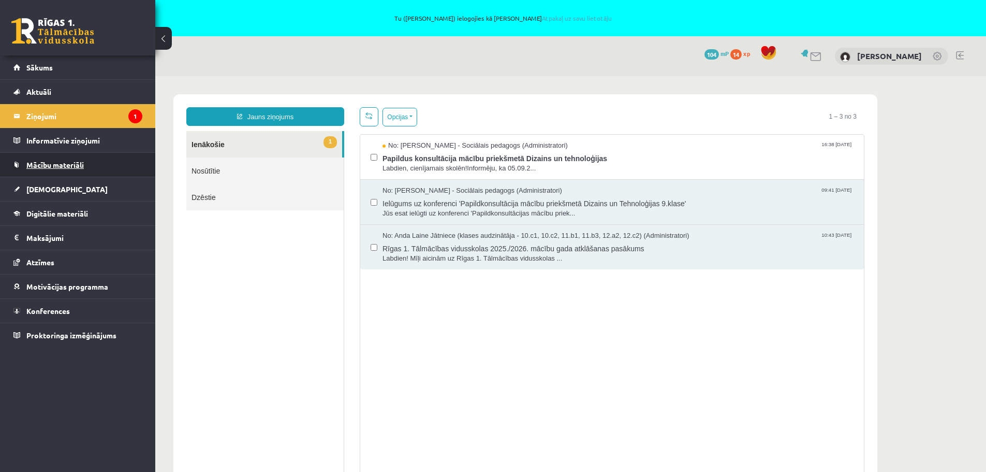 The image size is (986, 472). Describe the element at coordinates (78, 67) in the screenshot. I see `a: Sākums` at that location.